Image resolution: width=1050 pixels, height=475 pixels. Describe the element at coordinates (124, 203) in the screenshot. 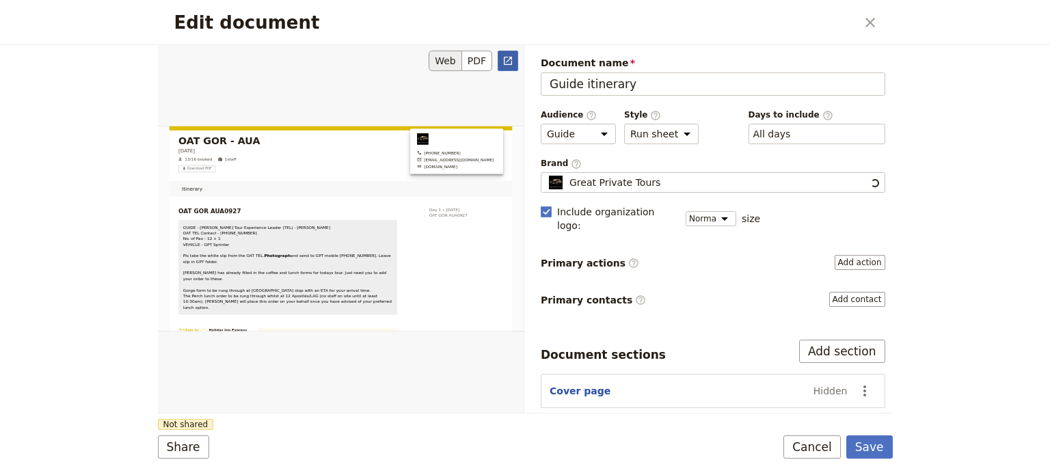

I see `span: OAT GOR AUA0927` at that location.